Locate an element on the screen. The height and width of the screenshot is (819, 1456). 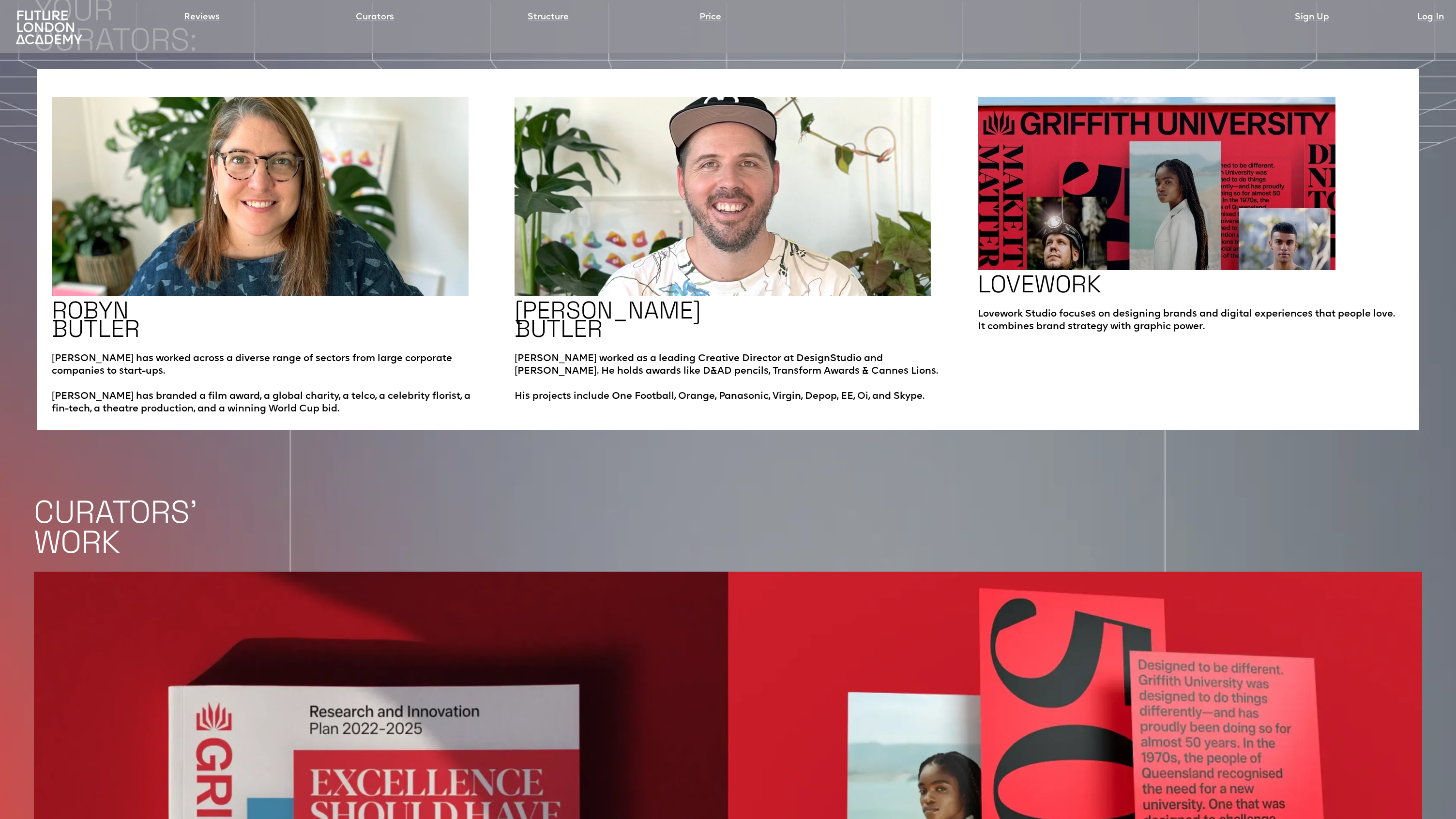
a: Log In is located at coordinates (1430, 17).